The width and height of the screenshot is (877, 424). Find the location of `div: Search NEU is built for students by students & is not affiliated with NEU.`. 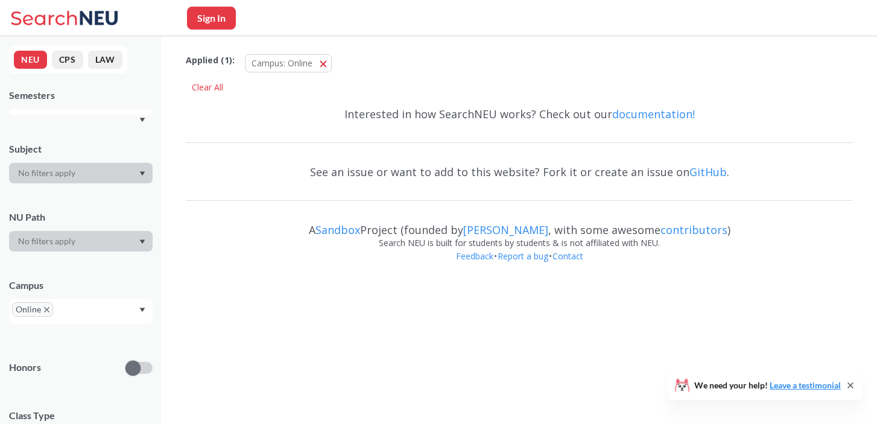

div: Search NEU is built for students by students & is not affiliated with NEU. is located at coordinates (519, 243).